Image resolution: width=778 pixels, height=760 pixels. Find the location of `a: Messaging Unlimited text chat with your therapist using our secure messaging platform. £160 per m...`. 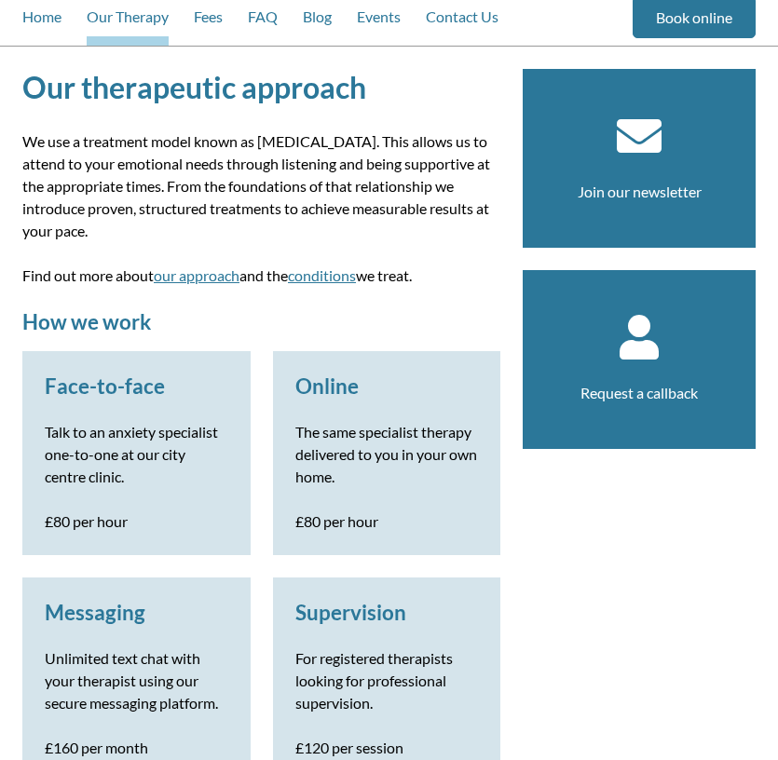

a: Messaging Unlimited text chat with your therapist using our secure messaging platform. £160 per m... is located at coordinates (136, 679).